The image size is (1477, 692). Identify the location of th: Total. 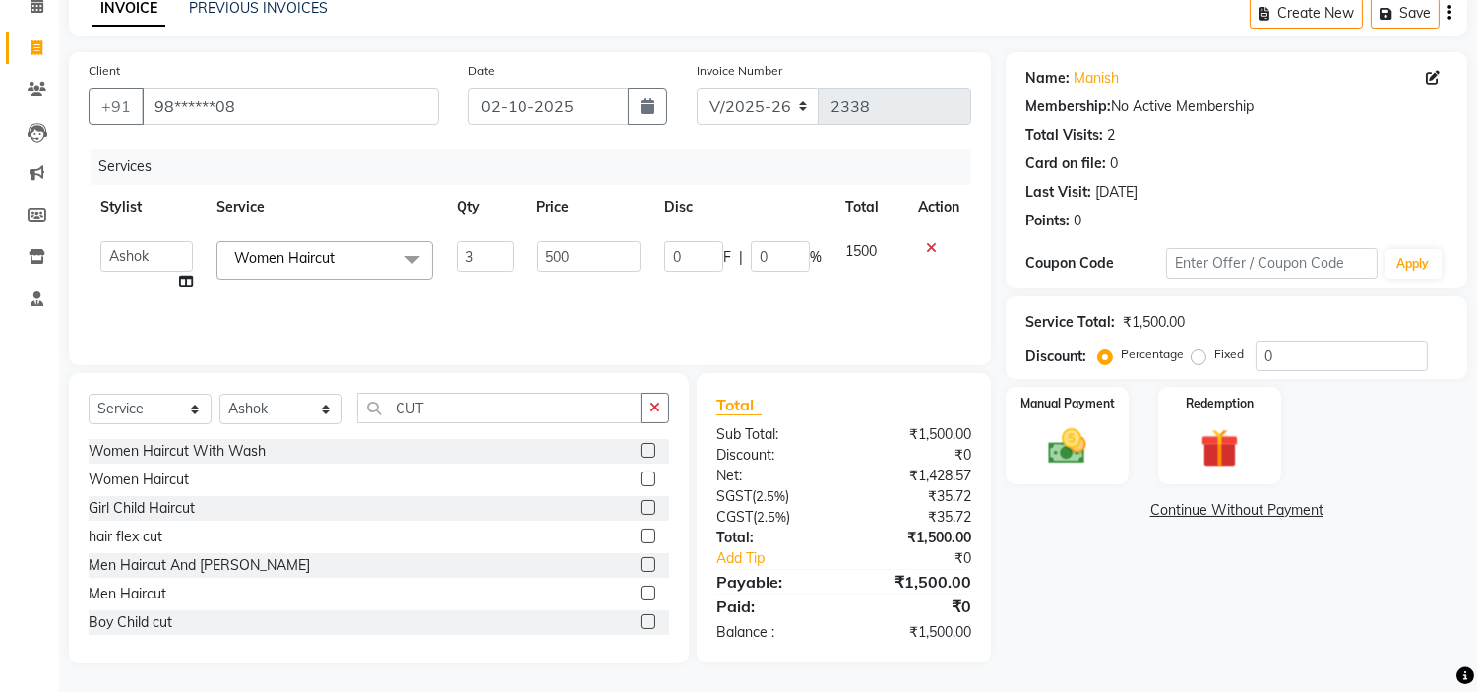
(870, 207).